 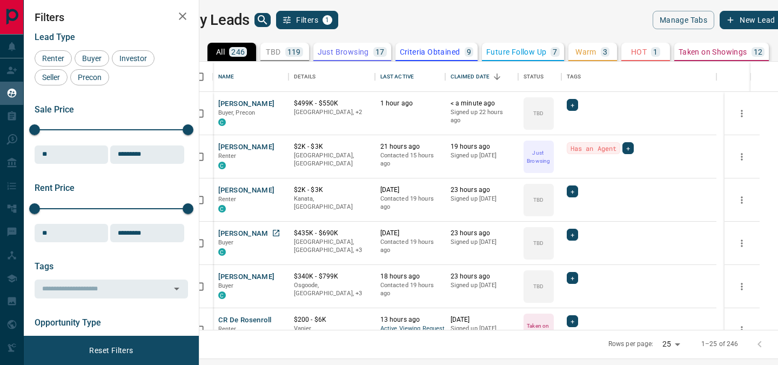 What do you see at coordinates (497, 77) in the screenshot?
I see `button: Sort` at bounding box center [497, 77].